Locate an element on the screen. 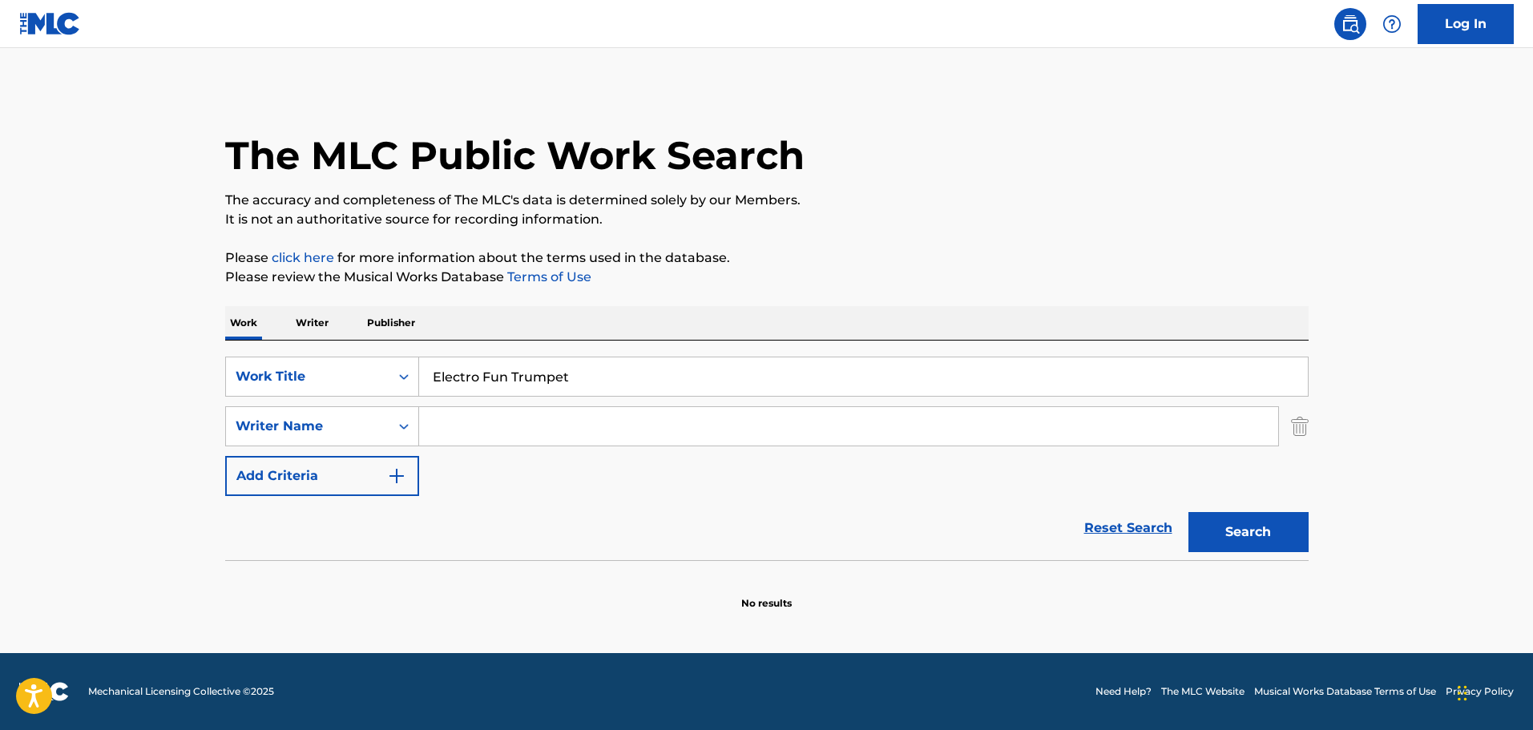  img: MLC Logo is located at coordinates (50, 23).